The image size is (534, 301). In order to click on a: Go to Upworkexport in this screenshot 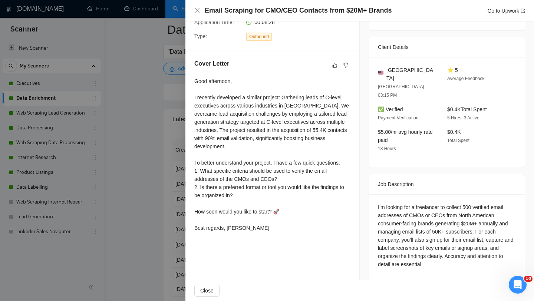, I will do `click(506, 11)`.